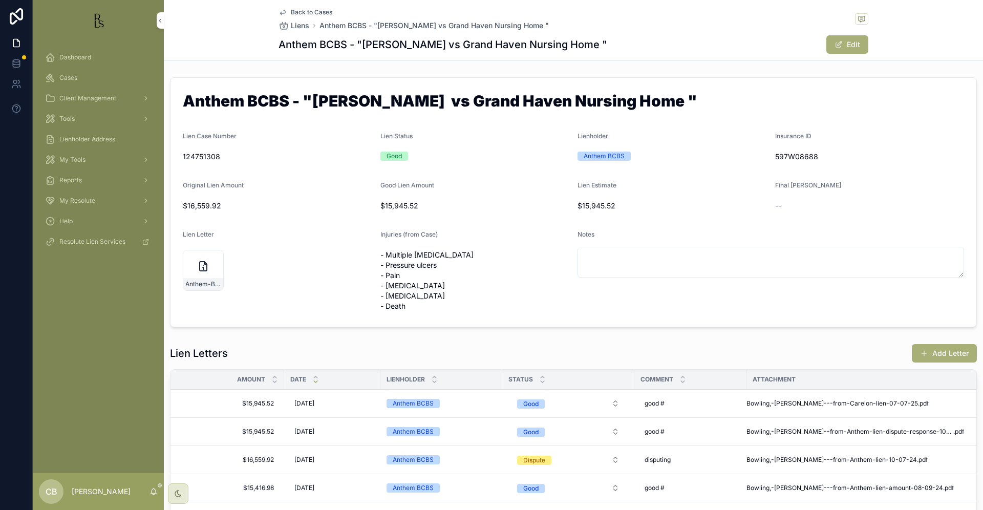  I want to click on a: Cases, so click(98, 78).